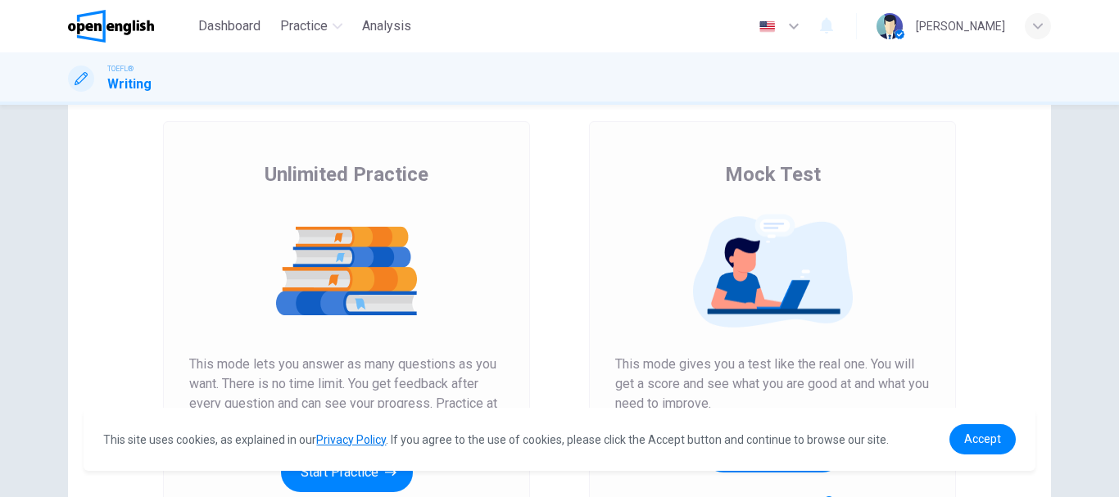 Image resolution: width=1119 pixels, height=497 pixels. Describe the element at coordinates (351, 440) in the screenshot. I see `a: Privacy Policy` at that location.